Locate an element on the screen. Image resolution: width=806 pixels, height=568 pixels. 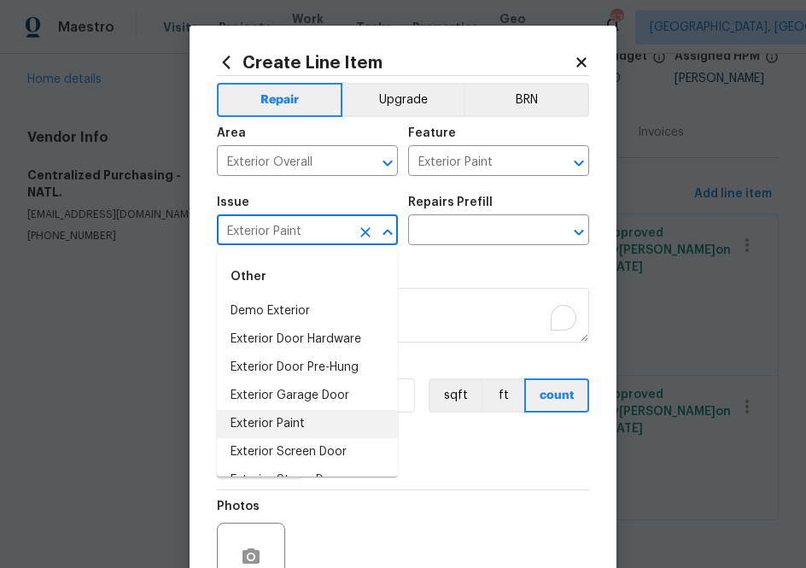
li: Exterior Door Hardware is located at coordinates (308, 339).